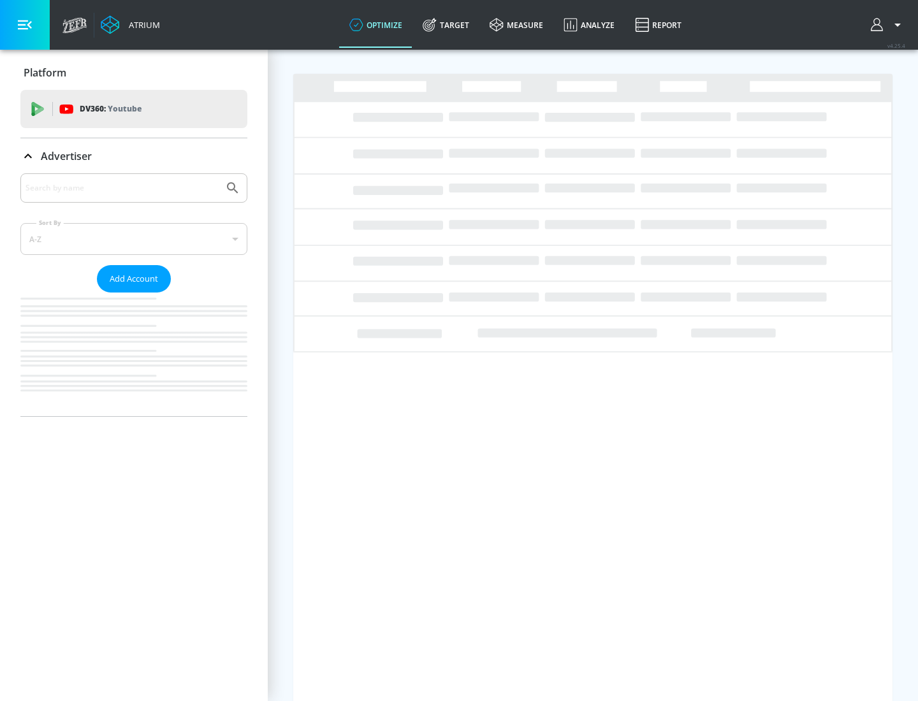 Image resolution: width=918 pixels, height=701 pixels. Describe the element at coordinates (50, 222) in the screenshot. I see `label: Sort By` at that location.